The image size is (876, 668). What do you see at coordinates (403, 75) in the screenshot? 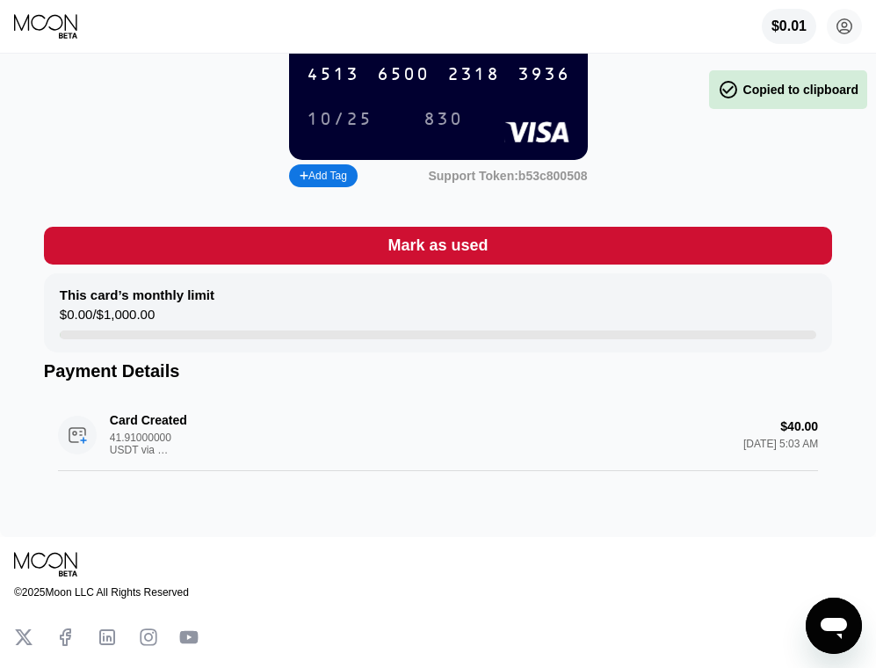
I see `div: 6500` at bounding box center [403, 75].